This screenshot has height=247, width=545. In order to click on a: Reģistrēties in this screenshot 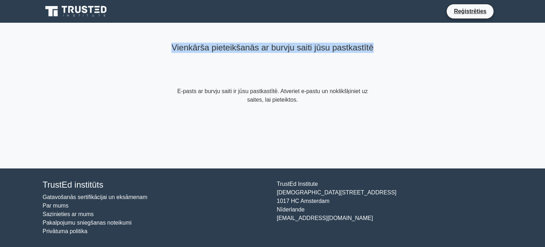, I will do `click(470, 11)`.